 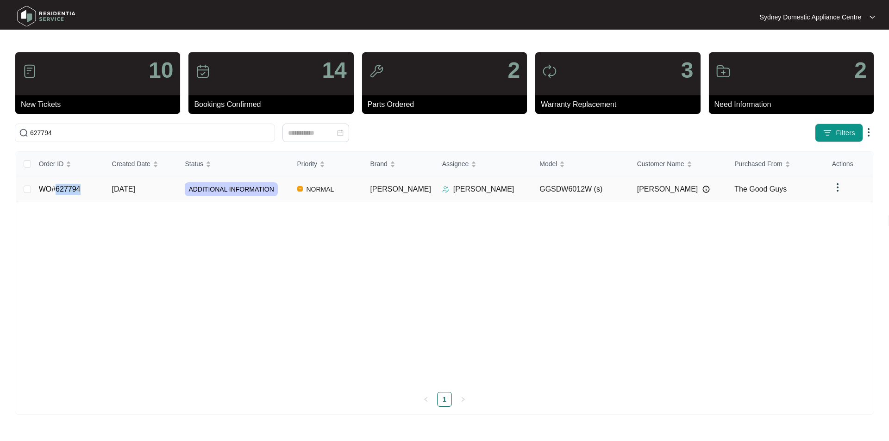 What do you see at coordinates (326, 164) in the screenshot?
I see `th: Priority` at bounding box center [326, 164].